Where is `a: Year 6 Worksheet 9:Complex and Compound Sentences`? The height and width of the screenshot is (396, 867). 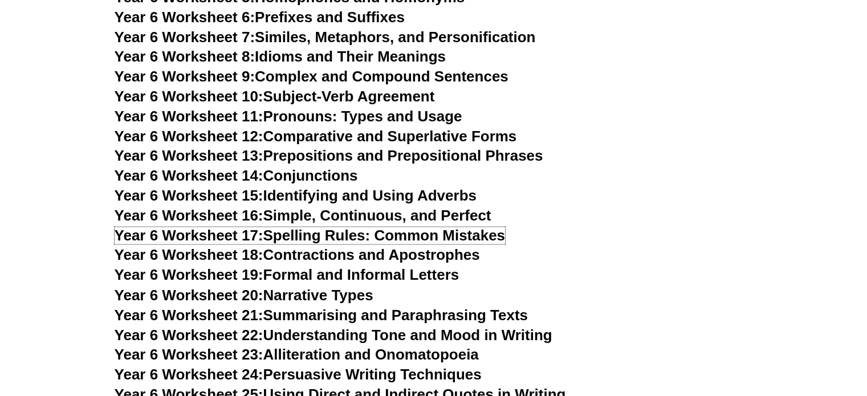
a: Year 6 Worksheet 9:Complex and Compound Sentences is located at coordinates (311, 76).